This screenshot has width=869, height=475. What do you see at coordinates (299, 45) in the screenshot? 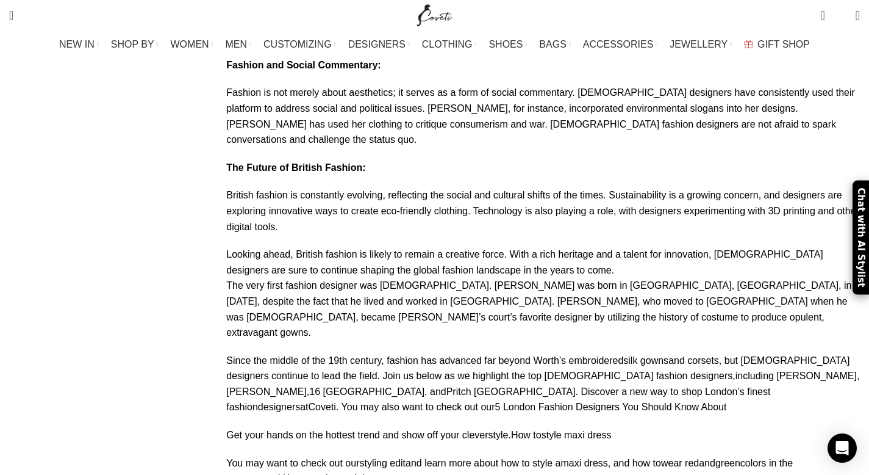
I see `a: CUSTOMIZING` at bounding box center [299, 45].